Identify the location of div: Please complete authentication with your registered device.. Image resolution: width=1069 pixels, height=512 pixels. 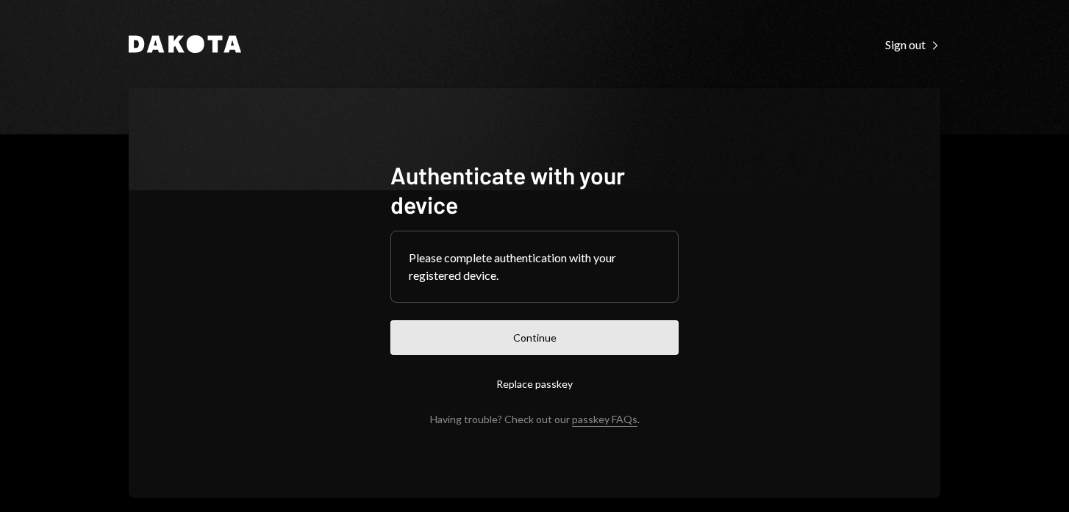
(535, 267).